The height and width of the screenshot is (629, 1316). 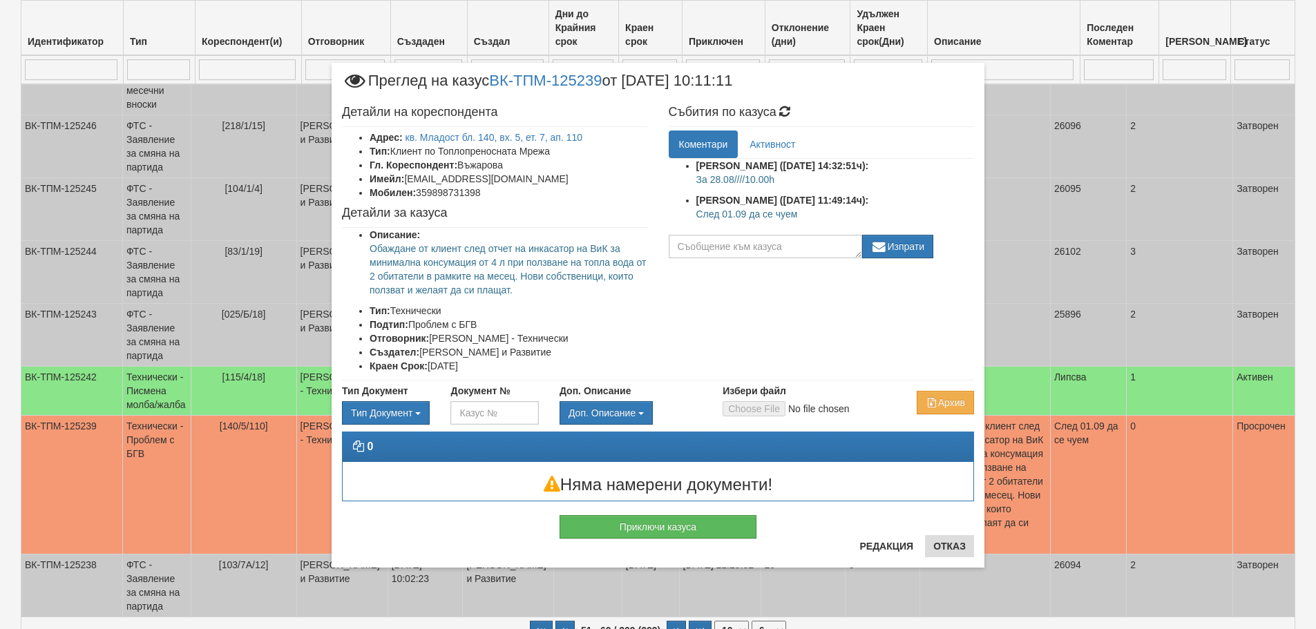 What do you see at coordinates (399, 338) in the screenshot?
I see `b: Отговорник:` at bounding box center [399, 338].